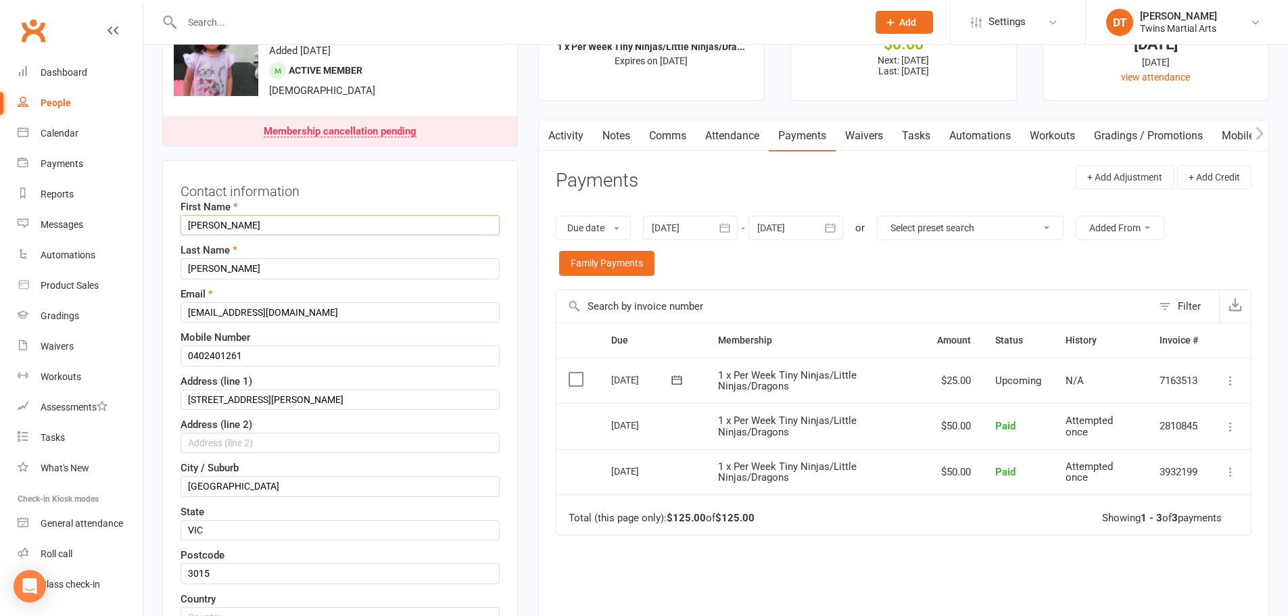 The height and width of the screenshot is (616, 1288). What do you see at coordinates (815, 340) in the screenshot?
I see `th: Membership` at bounding box center [815, 340].